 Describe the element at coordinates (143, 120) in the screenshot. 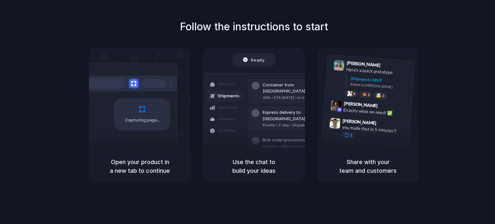

I see `span: Capturing page` at that location.